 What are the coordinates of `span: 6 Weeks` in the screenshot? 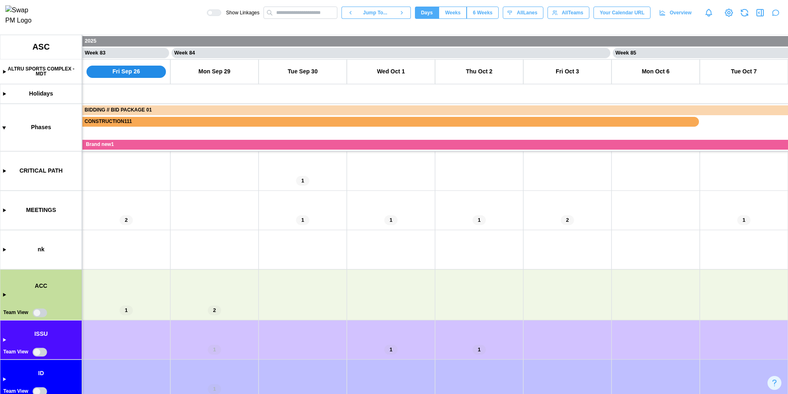 It's located at (482, 13).